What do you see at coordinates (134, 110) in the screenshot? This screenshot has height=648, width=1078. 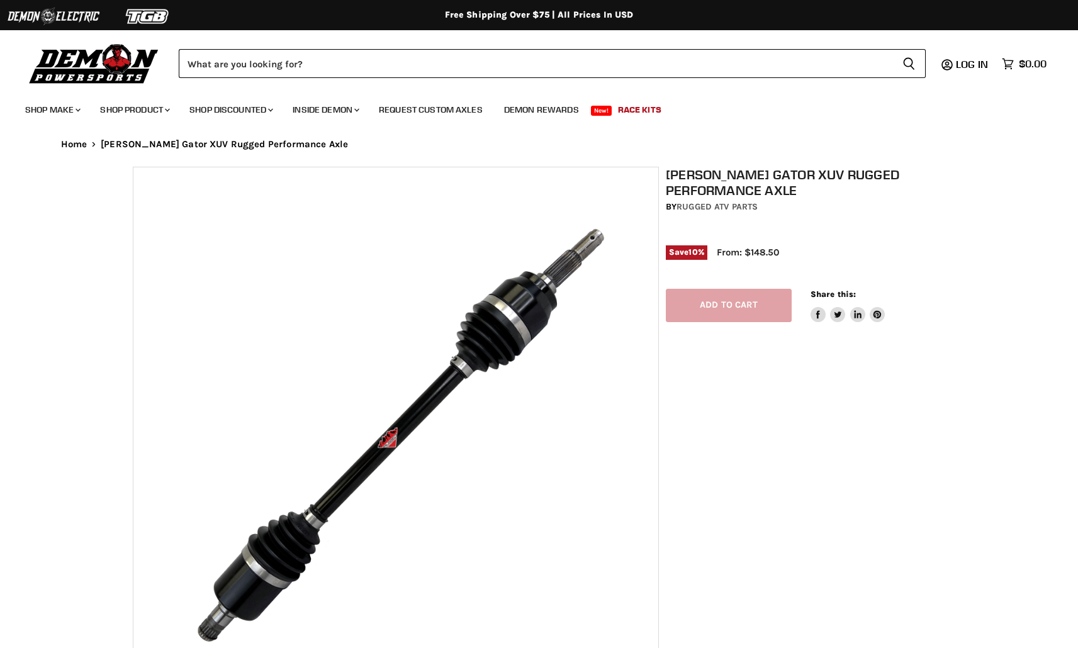 I see `a: Shop Product` at bounding box center [134, 110].